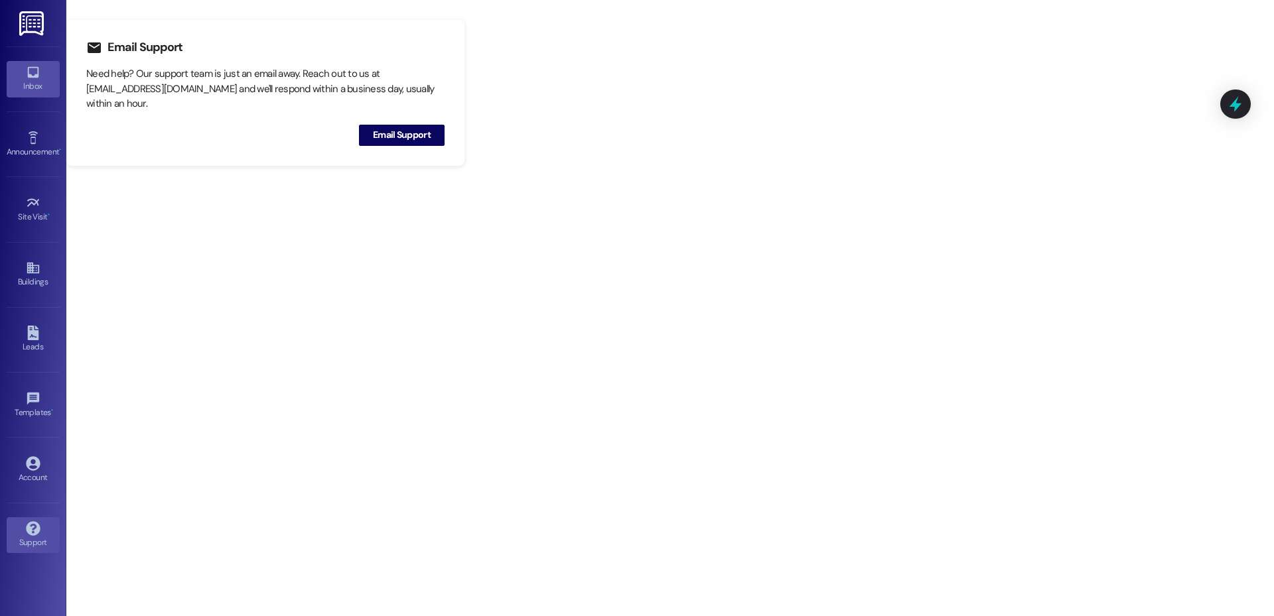 The height and width of the screenshot is (616, 1274). Describe the element at coordinates (33, 79) in the screenshot. I see `a: Inbox` at that location.